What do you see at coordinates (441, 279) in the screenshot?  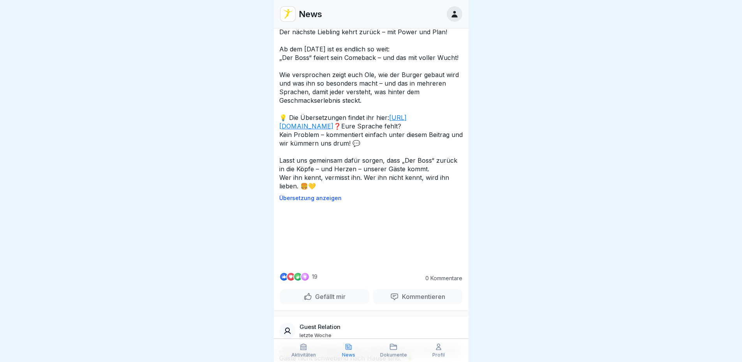 I see `p: 0 Kommentare` at bounding box center [441, 279].